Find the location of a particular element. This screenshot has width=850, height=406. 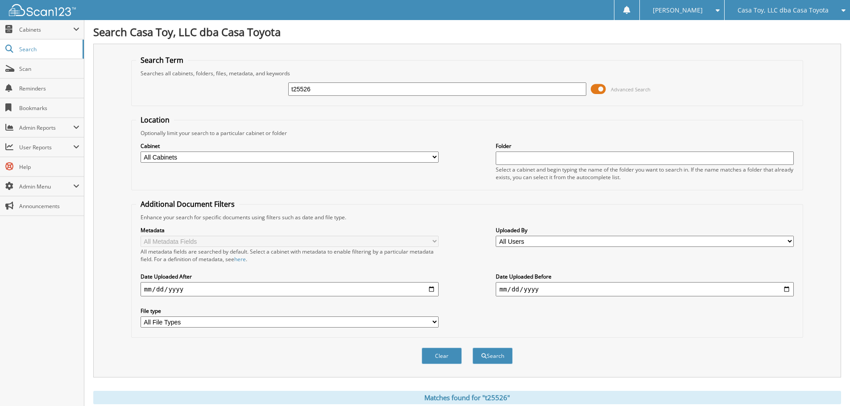

span: Admin Reports is located at coordinates (46, 128).